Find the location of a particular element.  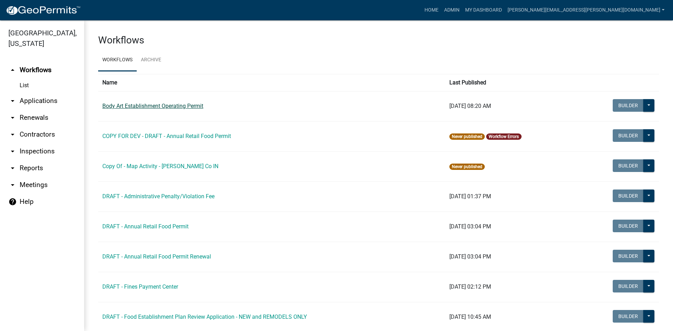

a: DRAFT - Food Establishment Plan Review Application - NEW and REMODELS ONLY is located at coordinates (205, 317).